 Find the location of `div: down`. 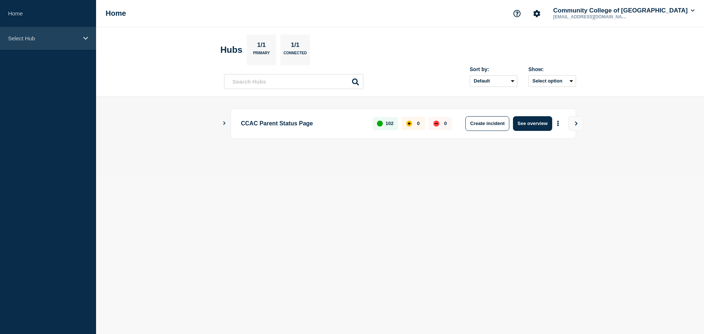

div: down is located at coordinates (436, 124).